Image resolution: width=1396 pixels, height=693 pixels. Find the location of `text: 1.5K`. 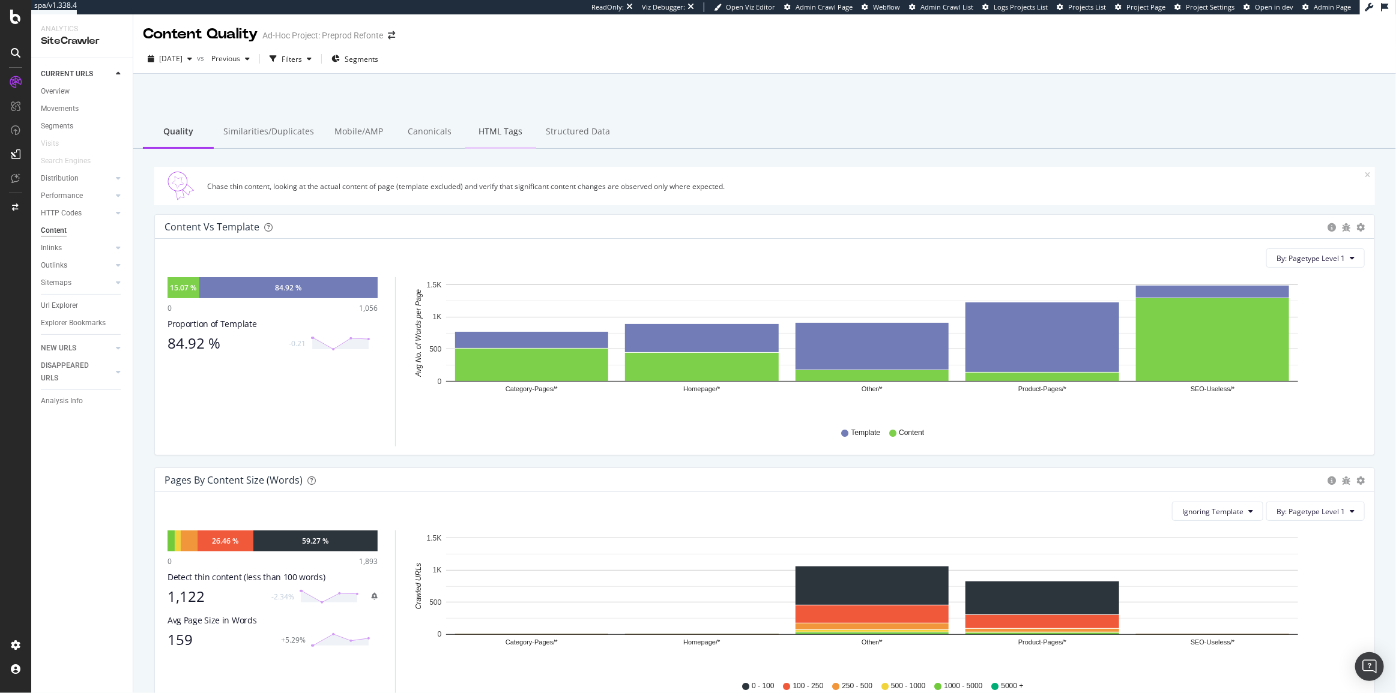

text: 1.5K is located at coordinates (434, 285).